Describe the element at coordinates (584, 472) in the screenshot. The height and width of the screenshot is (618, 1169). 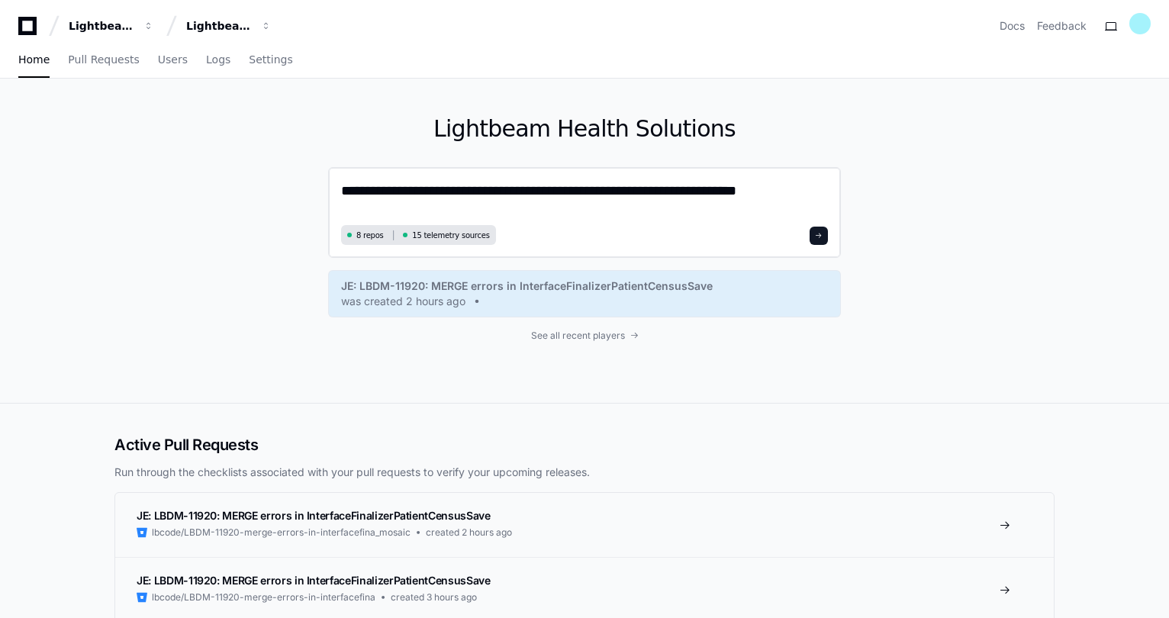
I see `p: Run through the checklists associated with your pull requests to verify your upcoming releases.` at that location.